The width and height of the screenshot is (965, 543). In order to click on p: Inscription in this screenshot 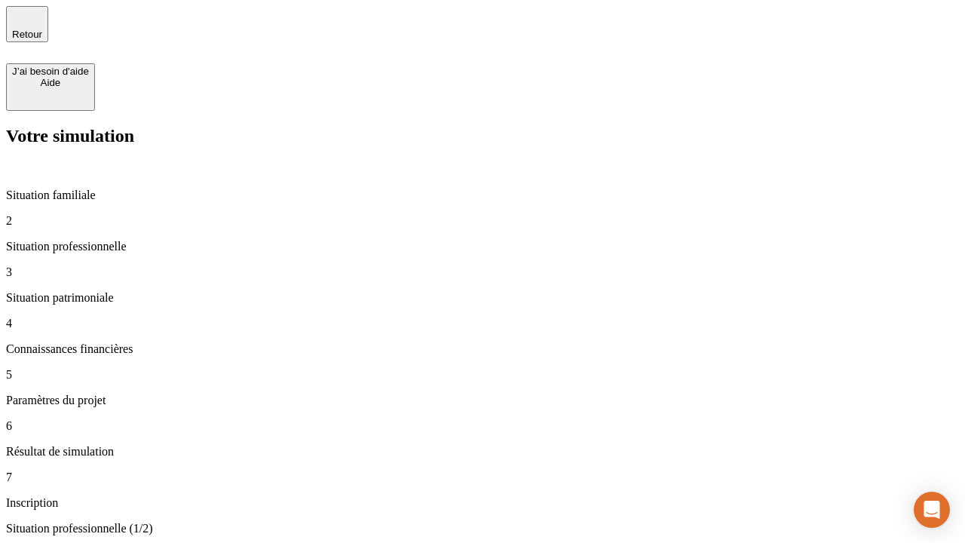, I will do `click(483, 503)`.